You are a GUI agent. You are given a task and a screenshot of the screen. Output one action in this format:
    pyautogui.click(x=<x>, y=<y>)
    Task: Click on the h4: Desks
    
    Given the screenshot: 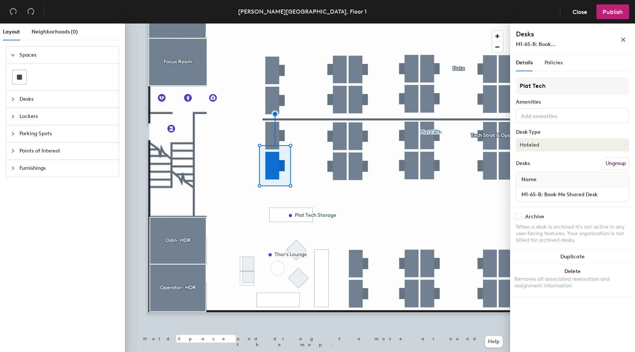 What is the action you would take?
    pyautogui.click(x=556, y=34)
    